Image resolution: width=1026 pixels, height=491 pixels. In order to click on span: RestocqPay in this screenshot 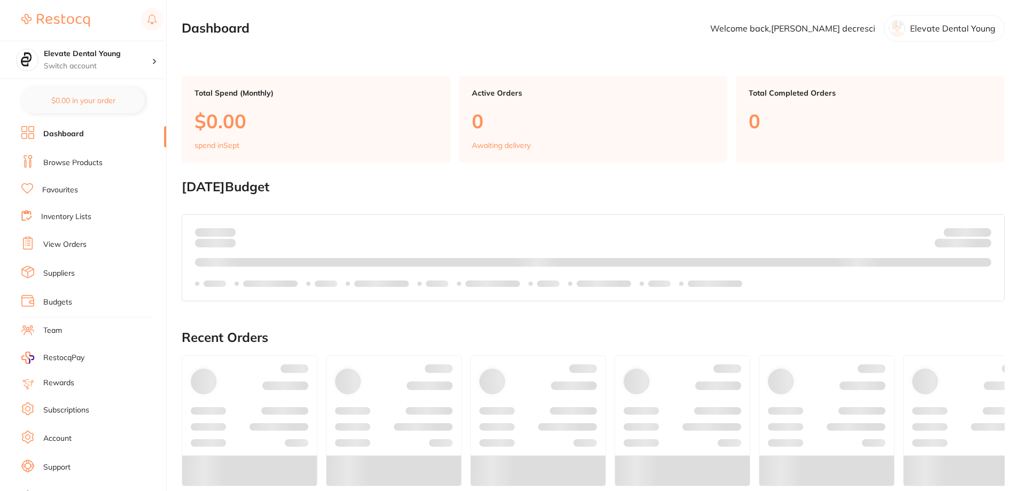, I will do `click(64, 358)`.